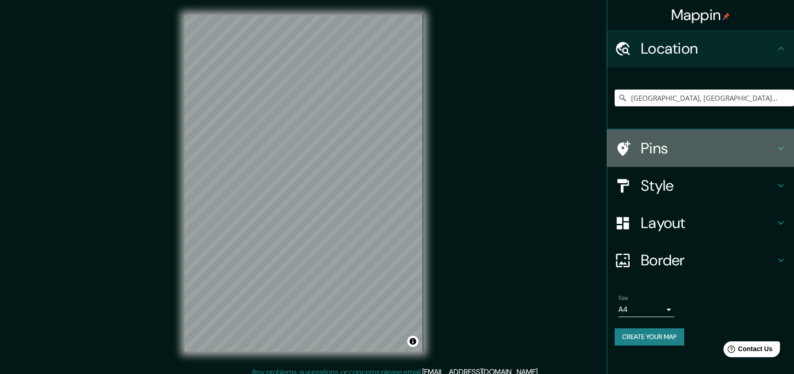 The height and width of the screenshot is (374, 794). What do you see at coordinates (708, 49) in the screenshot?
I see `h4: Location` at bounding box center [708, 49].